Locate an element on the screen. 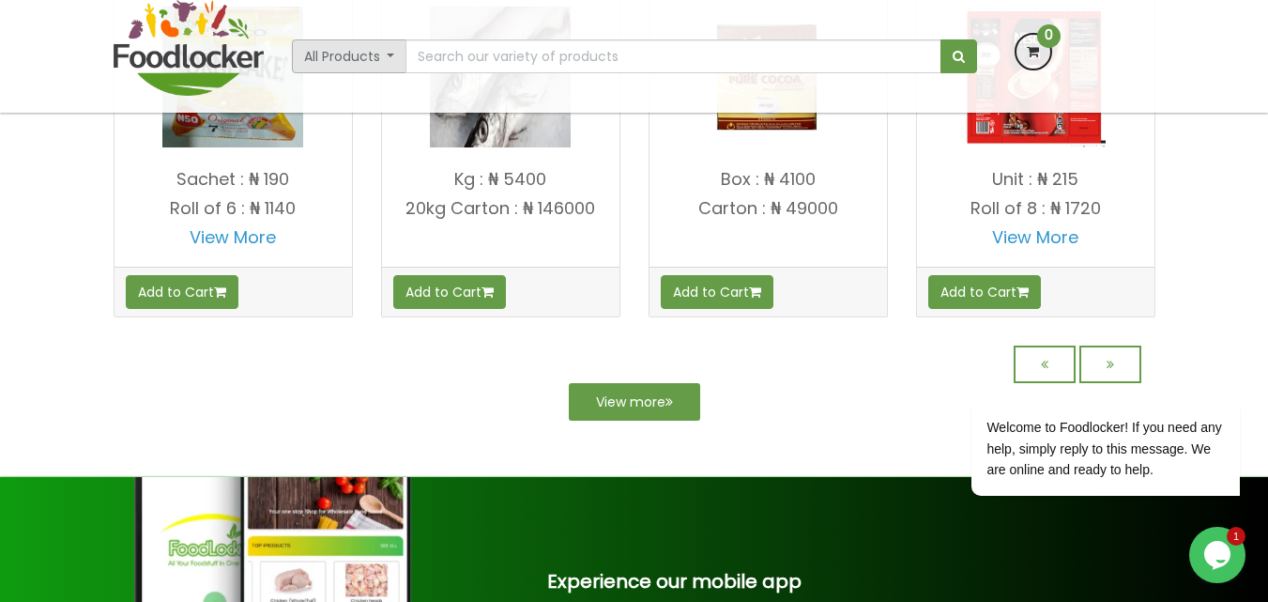 This screenshot has height=602, width=1268. a: View more is located at coordinates (634, 402).